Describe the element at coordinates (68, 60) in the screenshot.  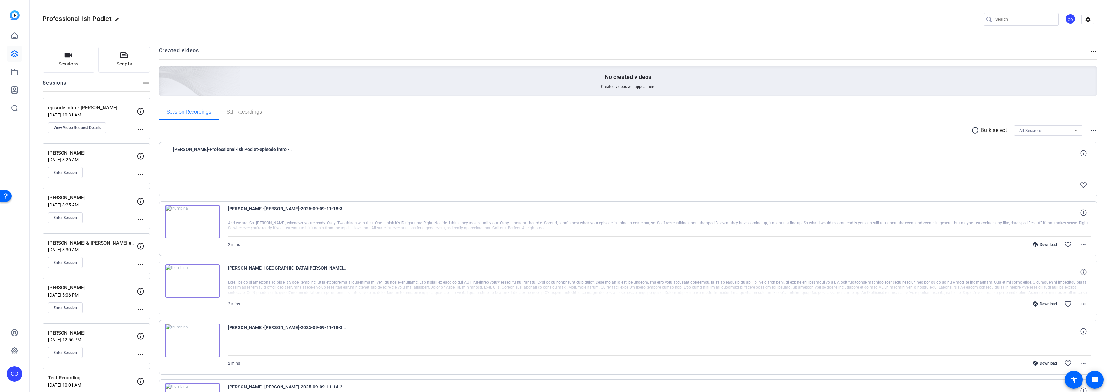
I see `button: Sessions` at that location.